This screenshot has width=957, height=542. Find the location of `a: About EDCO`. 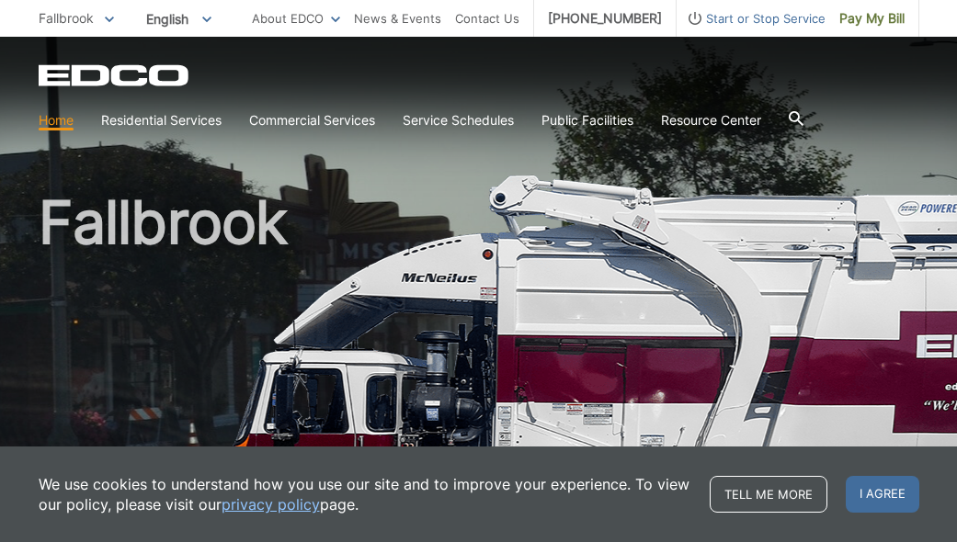

a: About EDCO is located at coordinates (296, 18).